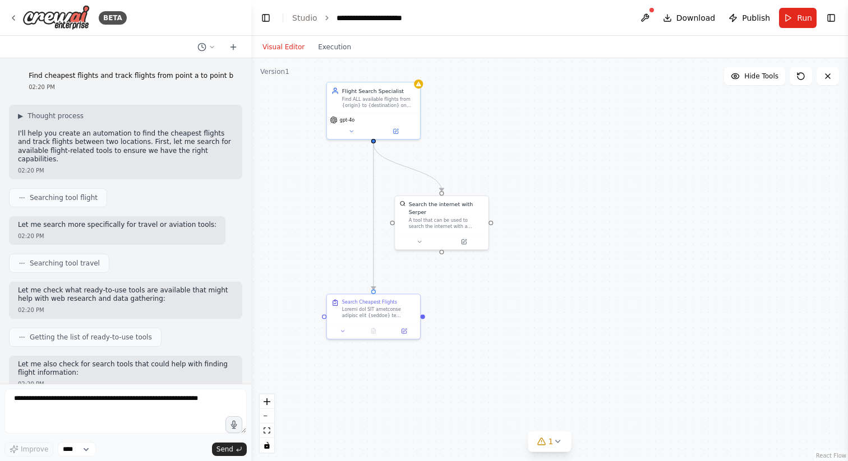 This screenshot has width=848, height=461. What do you see at coordinates (113, 18) in the screenshot?
I see `div: BETA` at bounding box center [113, 18].